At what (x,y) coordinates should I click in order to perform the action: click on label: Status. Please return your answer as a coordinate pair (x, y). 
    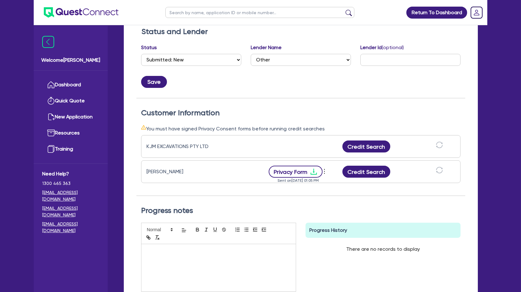
    Looking at the image, I should click on (149, 48).